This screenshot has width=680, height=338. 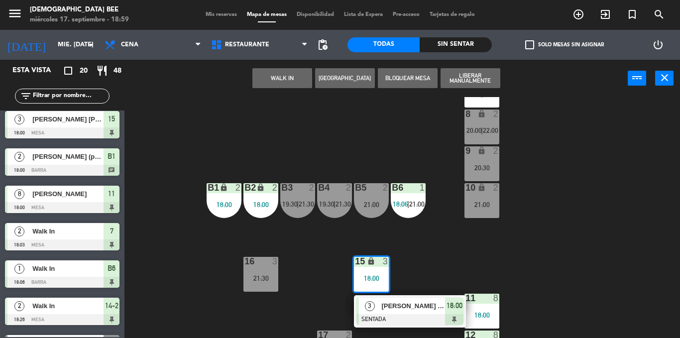 I want to click on span: 11, so click(x=112, y=194).